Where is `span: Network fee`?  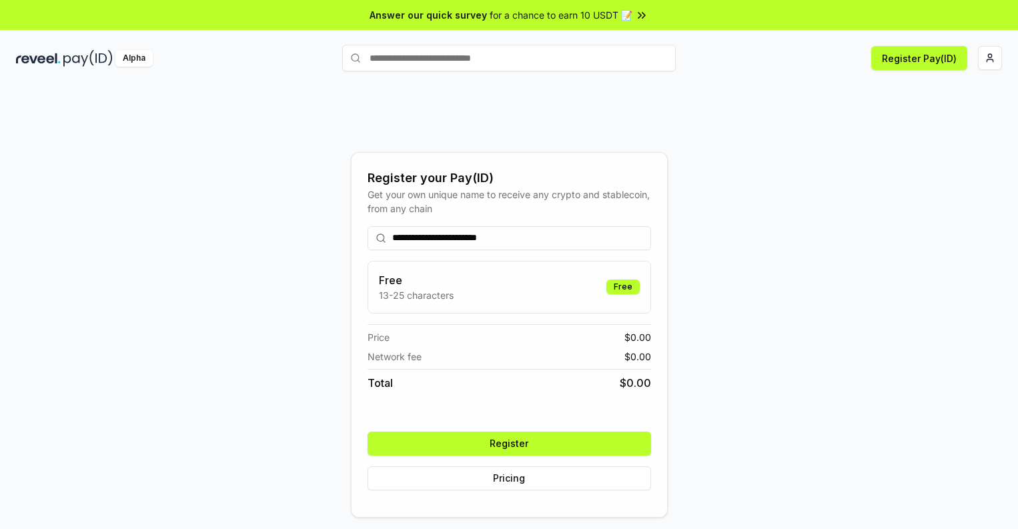
span: Network fee is located at coordinates (394, 356).